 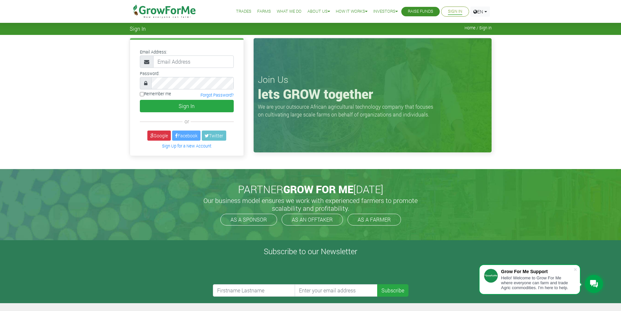 I want to click on label: Email Address:, so click(x=153, y=52).